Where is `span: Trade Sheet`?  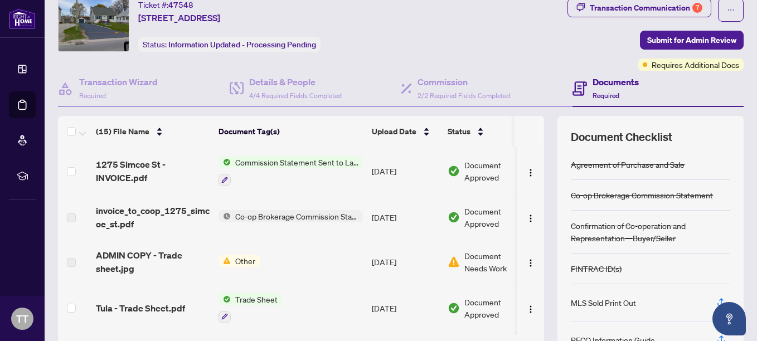 span: Trade Sheet is located at coordinates (256, 299).